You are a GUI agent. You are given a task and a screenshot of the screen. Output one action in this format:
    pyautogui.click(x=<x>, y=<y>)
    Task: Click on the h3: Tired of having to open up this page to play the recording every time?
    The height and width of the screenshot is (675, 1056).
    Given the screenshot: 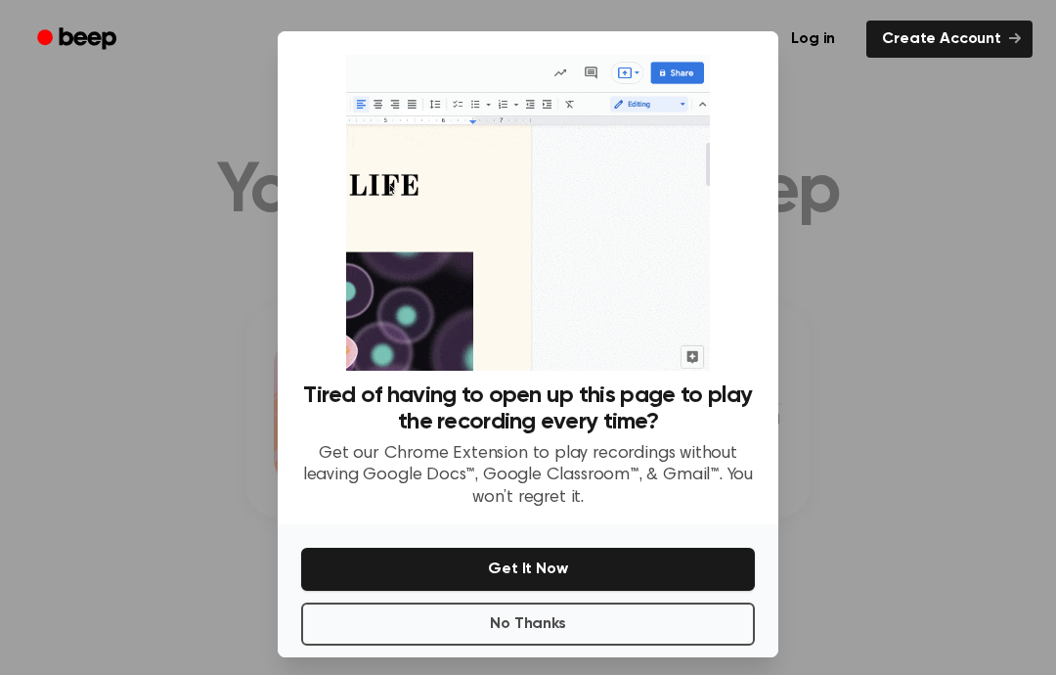 What is the action you would take?
    pyautogui.click(x=528, y=409)
    